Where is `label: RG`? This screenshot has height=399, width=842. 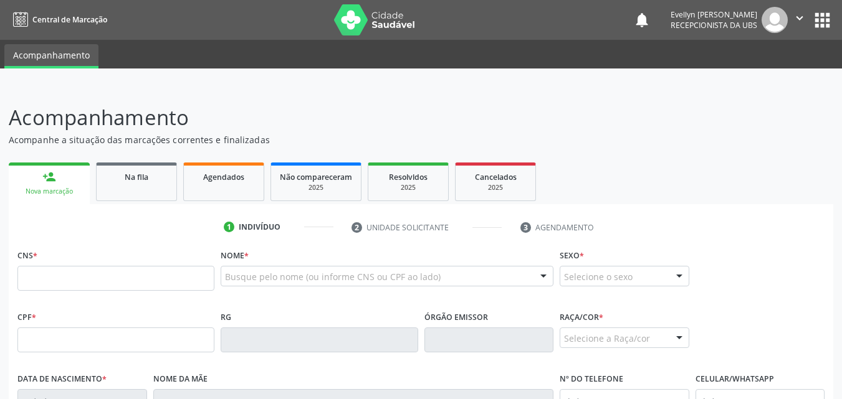
label: RG is located at coordinates (226, 318).